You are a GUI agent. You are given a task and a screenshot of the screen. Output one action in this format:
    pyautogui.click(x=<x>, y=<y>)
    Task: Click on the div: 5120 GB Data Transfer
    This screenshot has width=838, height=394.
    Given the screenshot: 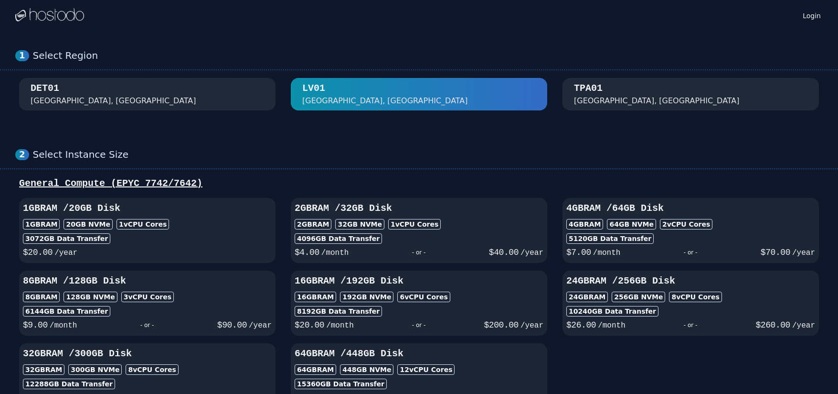 What is the action you would take?
    pyautogui.click(x=610, y=238)
    